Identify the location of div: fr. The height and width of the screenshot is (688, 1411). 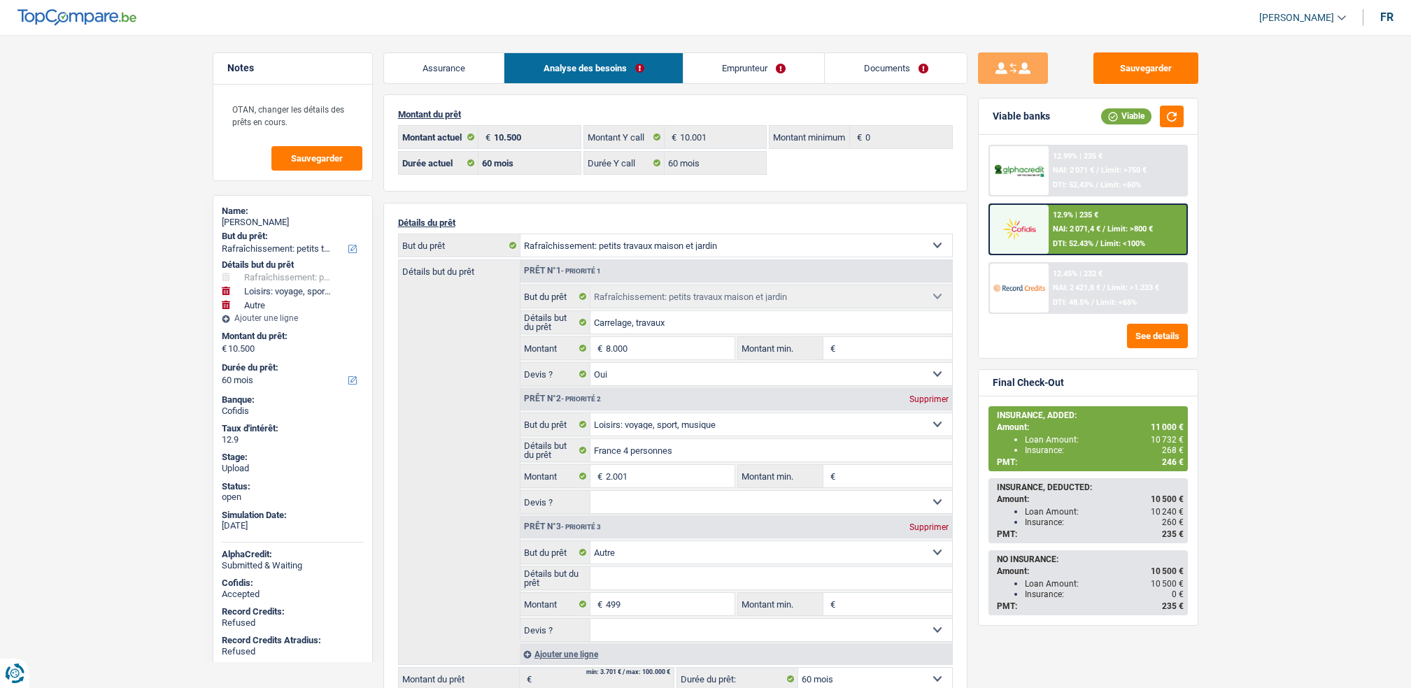
(1386, 17).